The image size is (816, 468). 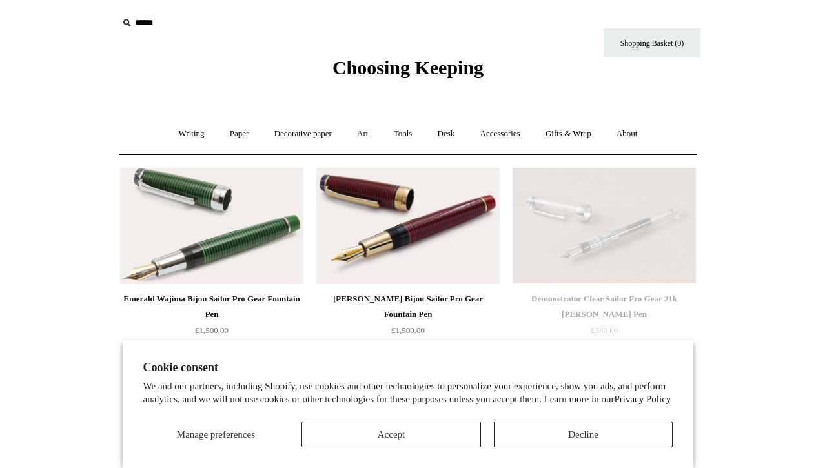 What do you see at coordinates (642, 399) in the screenshot?
I see `a: Privacy Policy` at bounding box center [642, 399].